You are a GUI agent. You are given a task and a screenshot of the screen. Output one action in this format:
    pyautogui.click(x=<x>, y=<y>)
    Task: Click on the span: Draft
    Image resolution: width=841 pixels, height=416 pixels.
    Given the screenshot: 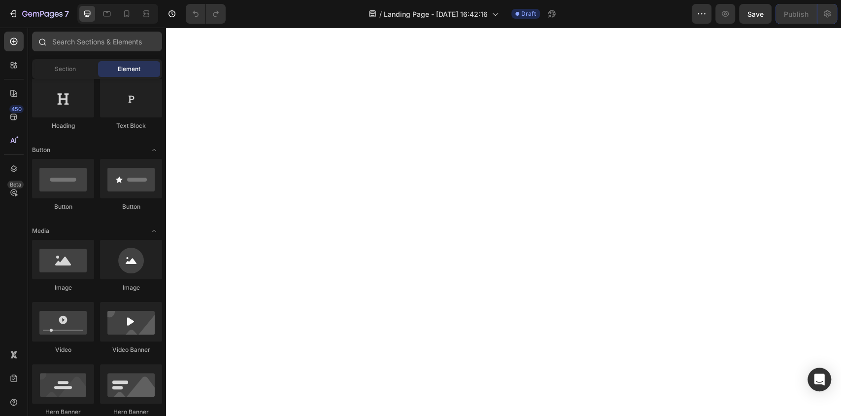 What is the action you would take?
    pyautogui.click(x=529, y=14)
    